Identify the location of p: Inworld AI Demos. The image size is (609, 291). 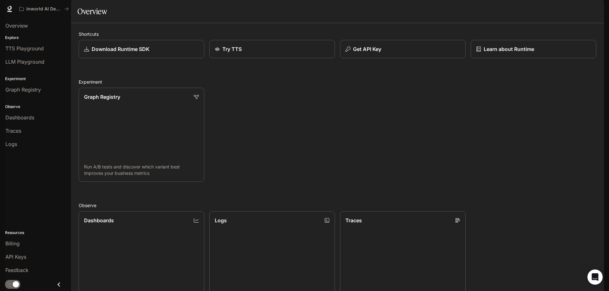
(44, 9).